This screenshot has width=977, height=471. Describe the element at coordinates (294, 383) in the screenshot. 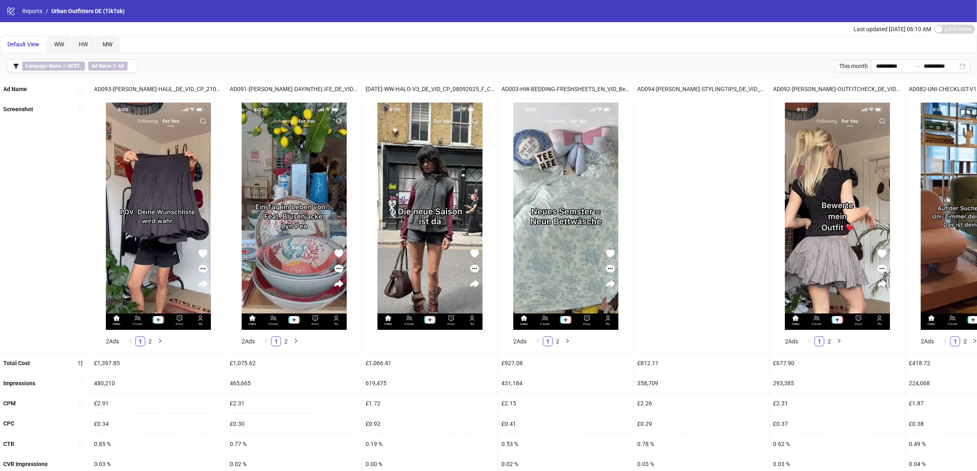

I see `div: 465,665` at that location.